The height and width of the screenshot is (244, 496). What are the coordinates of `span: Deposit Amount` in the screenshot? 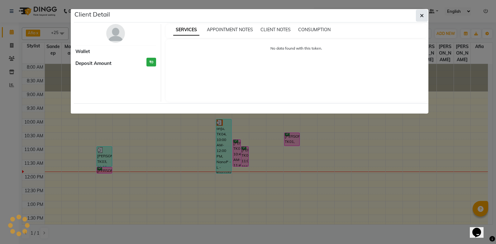 It's located at (93, 63).